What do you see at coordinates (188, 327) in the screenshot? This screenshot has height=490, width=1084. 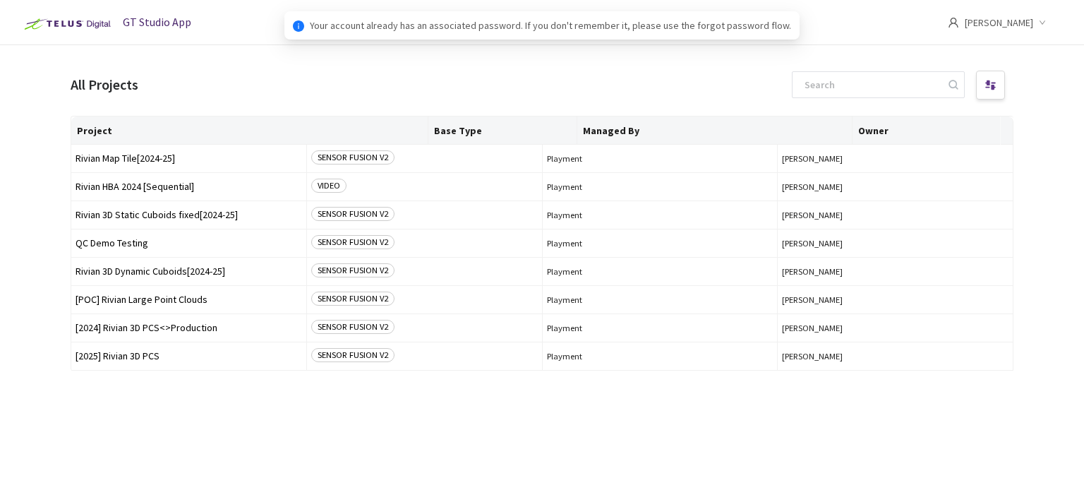 I see `span: [2024] Rivian 3D PCS<>Production` at bounding box center [188, 327].